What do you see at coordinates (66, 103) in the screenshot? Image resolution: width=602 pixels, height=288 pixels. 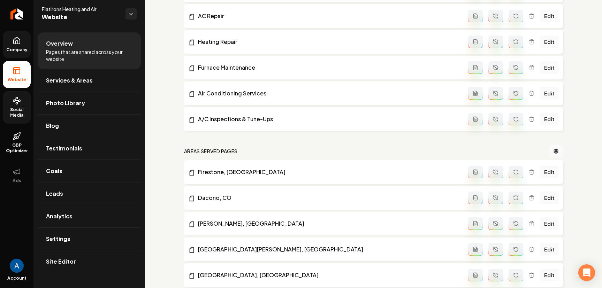 I see `span: Photo Library` at bounding box center [66, 103].